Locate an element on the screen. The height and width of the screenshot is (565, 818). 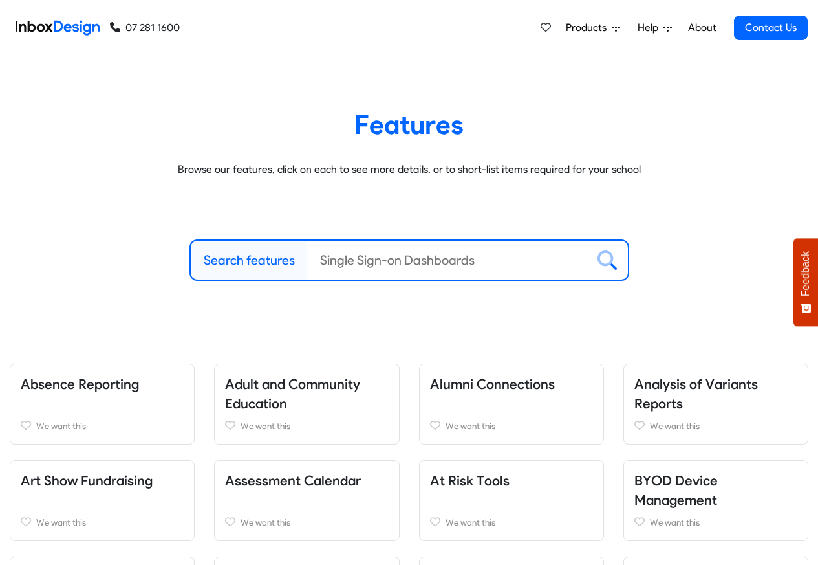
a: Help is located at coordinates (655, 28).